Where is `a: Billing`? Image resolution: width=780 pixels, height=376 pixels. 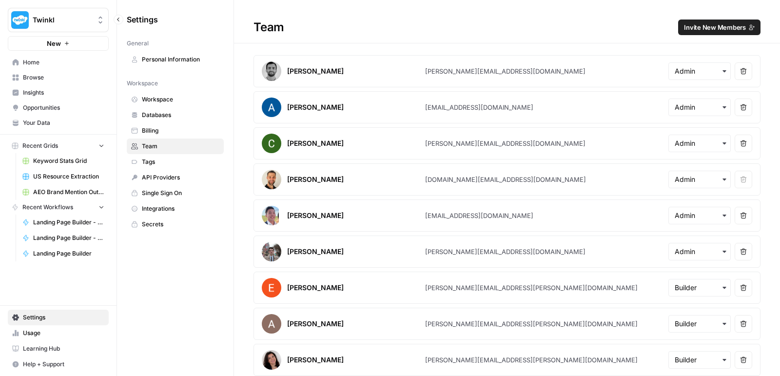
a: Billing is located at coordinates (175, 131).